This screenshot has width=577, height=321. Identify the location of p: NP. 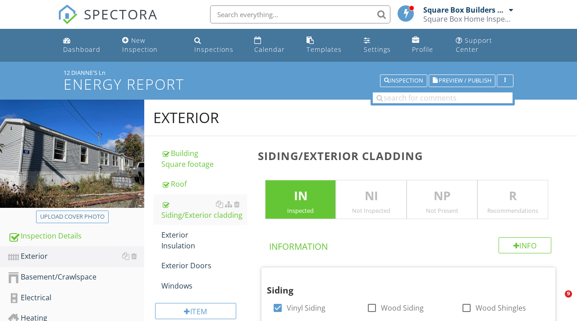
(442, 196).